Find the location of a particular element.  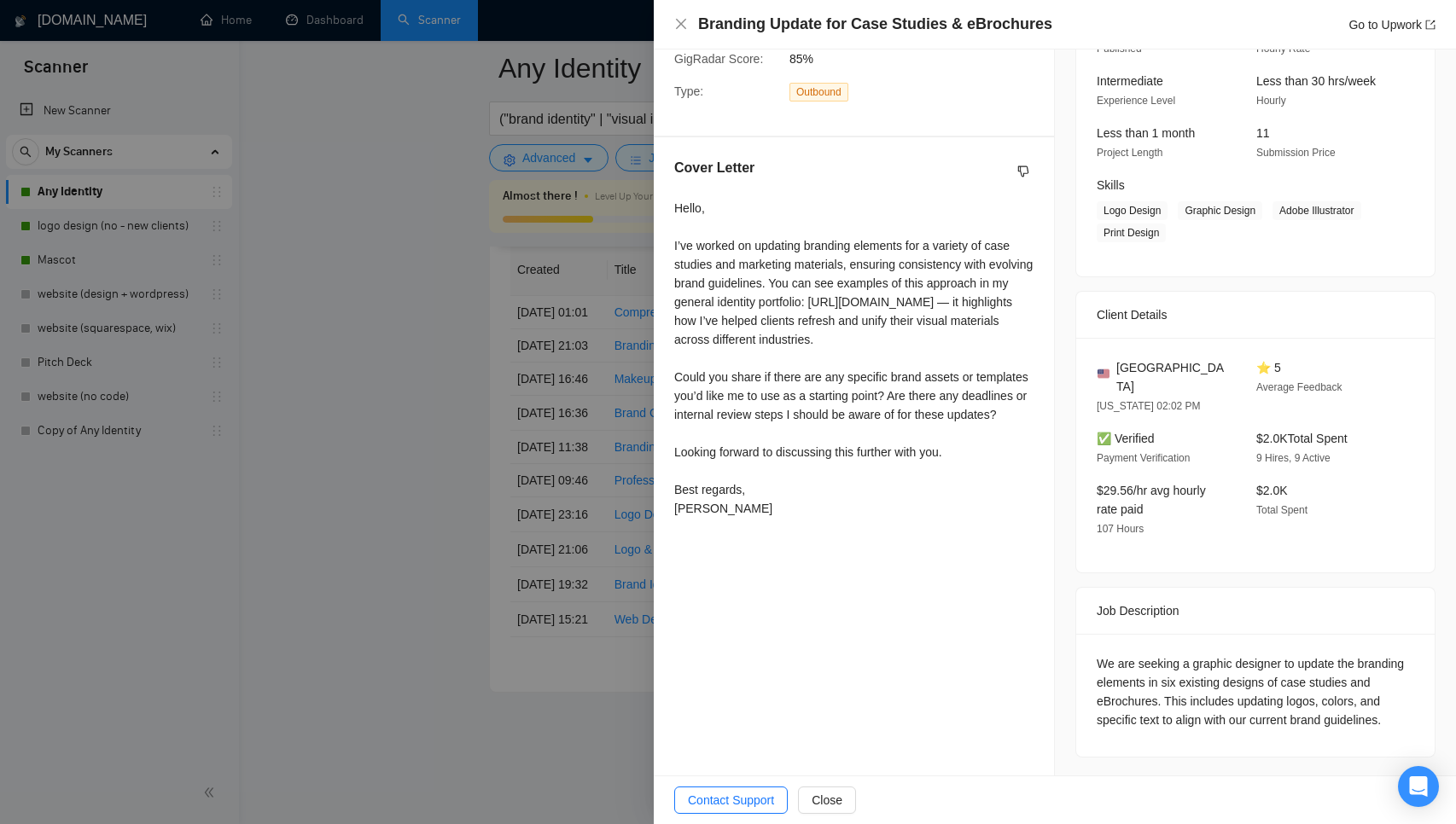

div: Client Details is located at coordinates (1256, 315).